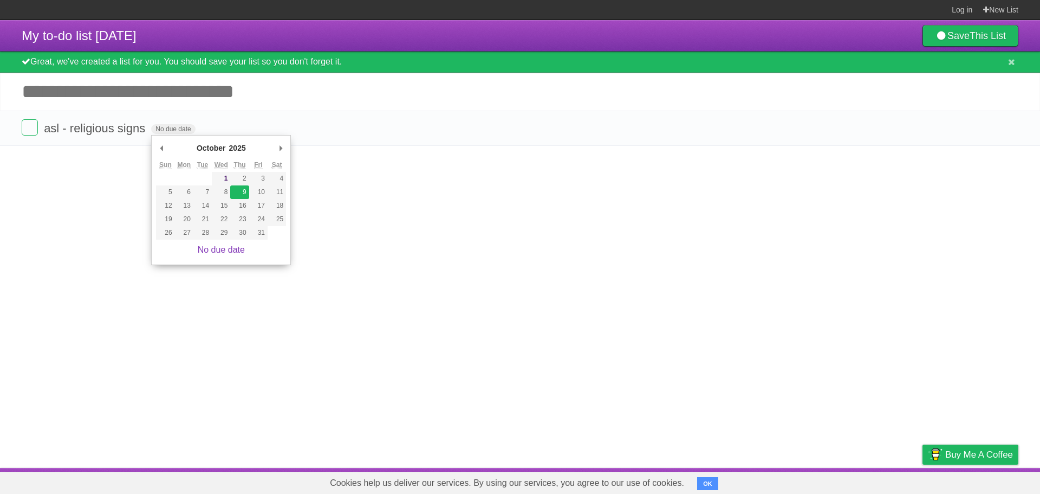  I want to click on button: 30, so click(239, 232).